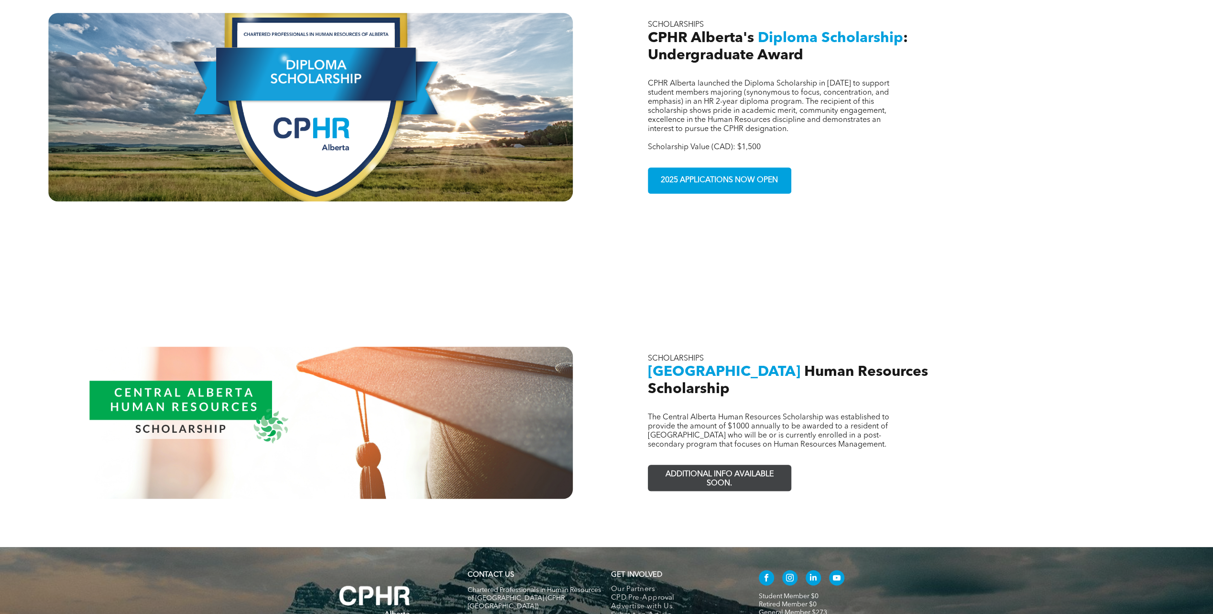  I want to click on span: GET INVOLVED, so click(636, 575).